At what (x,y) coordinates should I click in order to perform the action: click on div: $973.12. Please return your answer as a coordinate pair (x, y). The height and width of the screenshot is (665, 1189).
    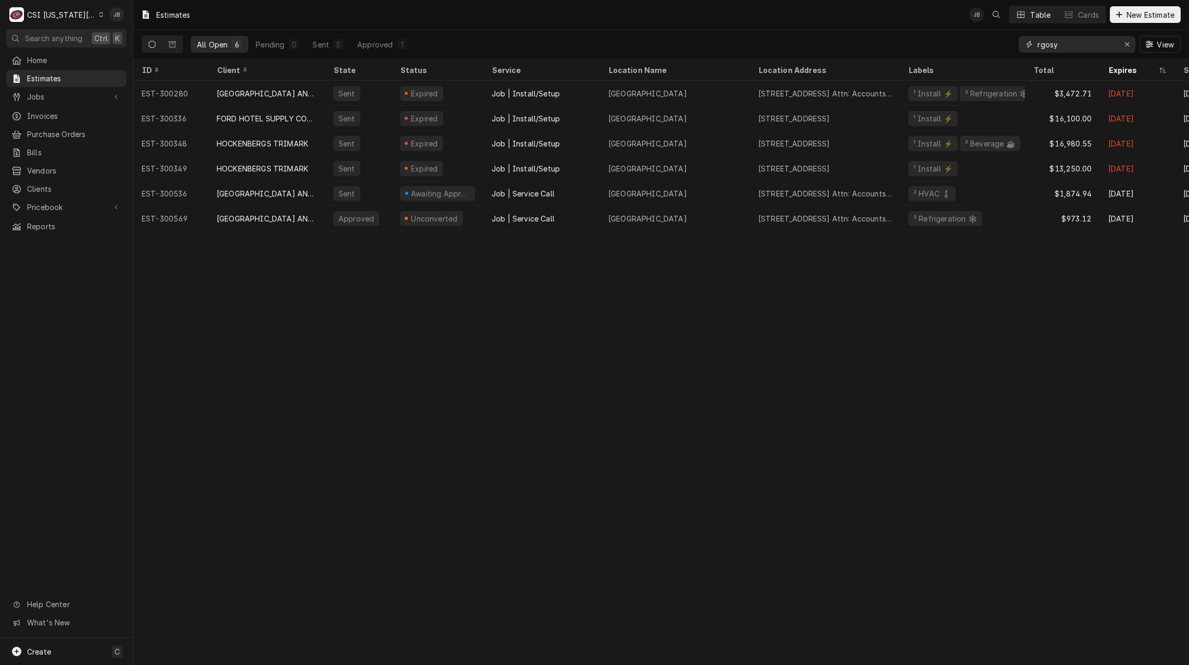
    Looking at the image, I should click on (1063, 218).